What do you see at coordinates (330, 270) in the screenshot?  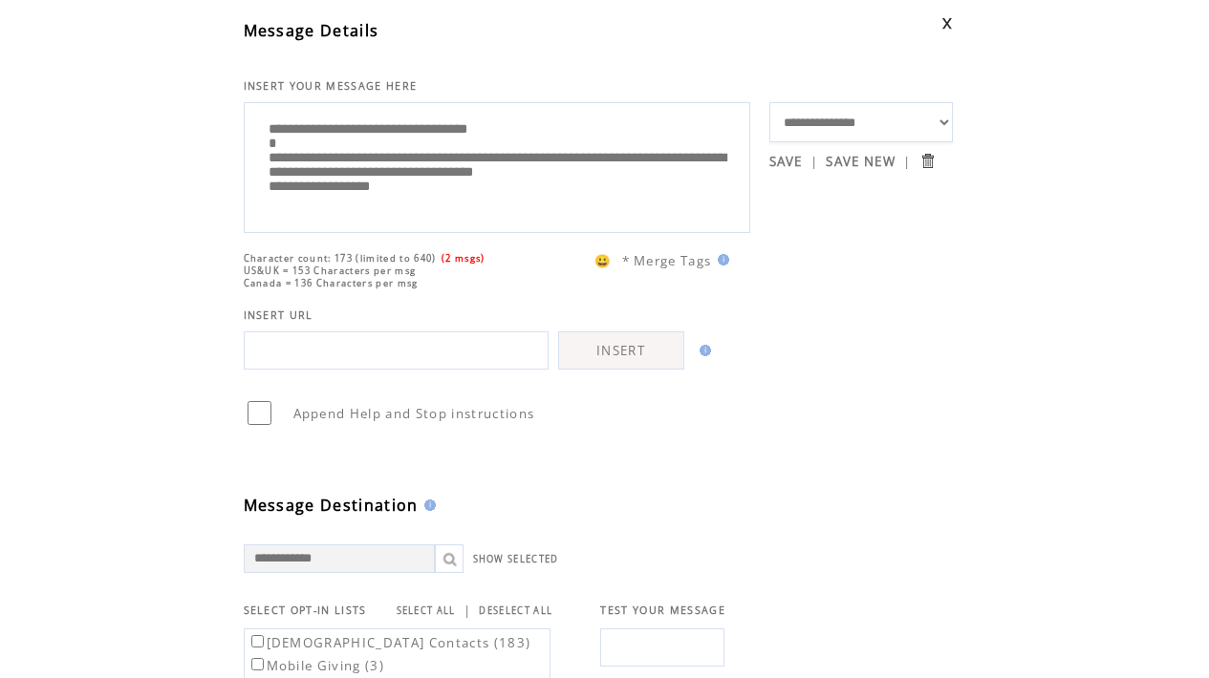 I see `span: US&UK = 153 Characters per msg` at bounding box center [330, 270].